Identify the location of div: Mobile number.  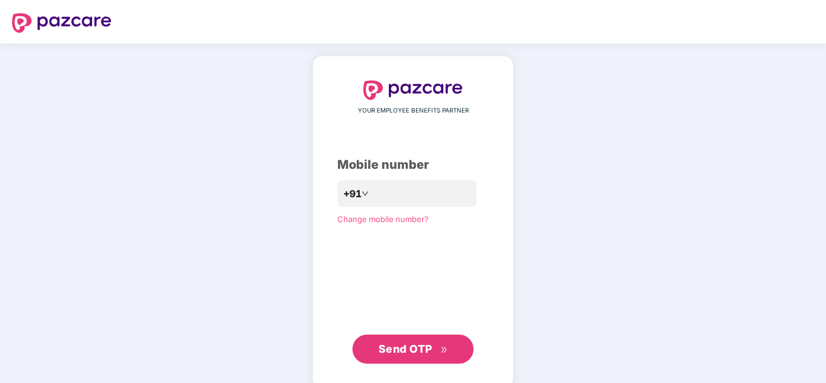
(413, 165).